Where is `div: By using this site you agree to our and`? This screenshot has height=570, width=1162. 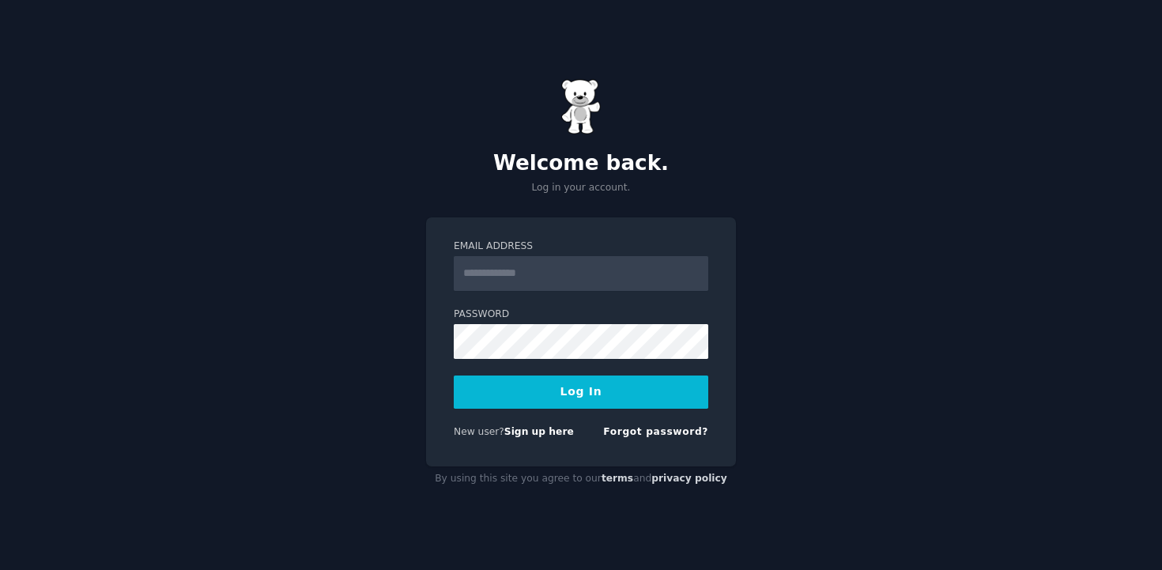 div: By using this site you agree to our and is located at coordinates (581, 479).